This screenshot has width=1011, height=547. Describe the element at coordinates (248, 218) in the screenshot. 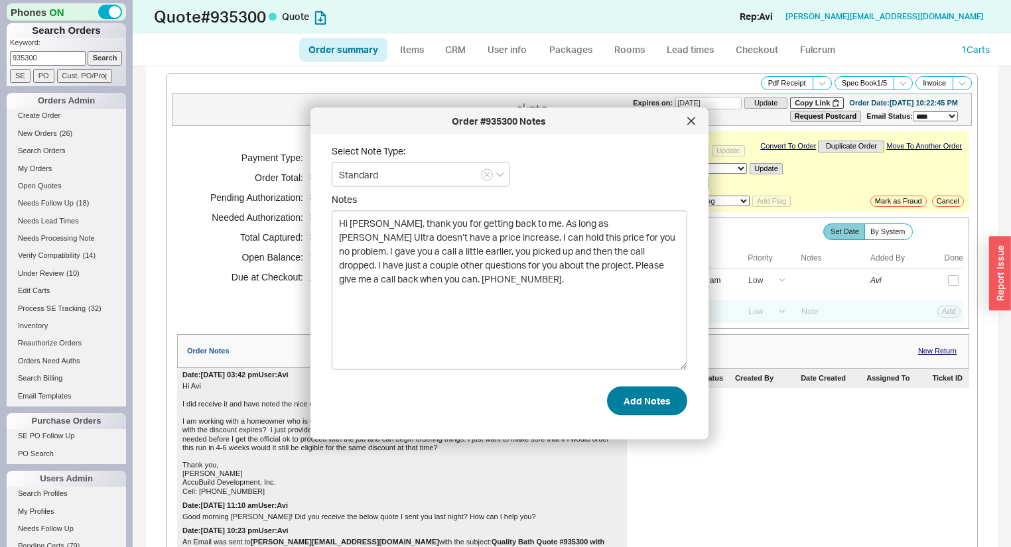

I see `h5: Needed Authorization:` at that location.